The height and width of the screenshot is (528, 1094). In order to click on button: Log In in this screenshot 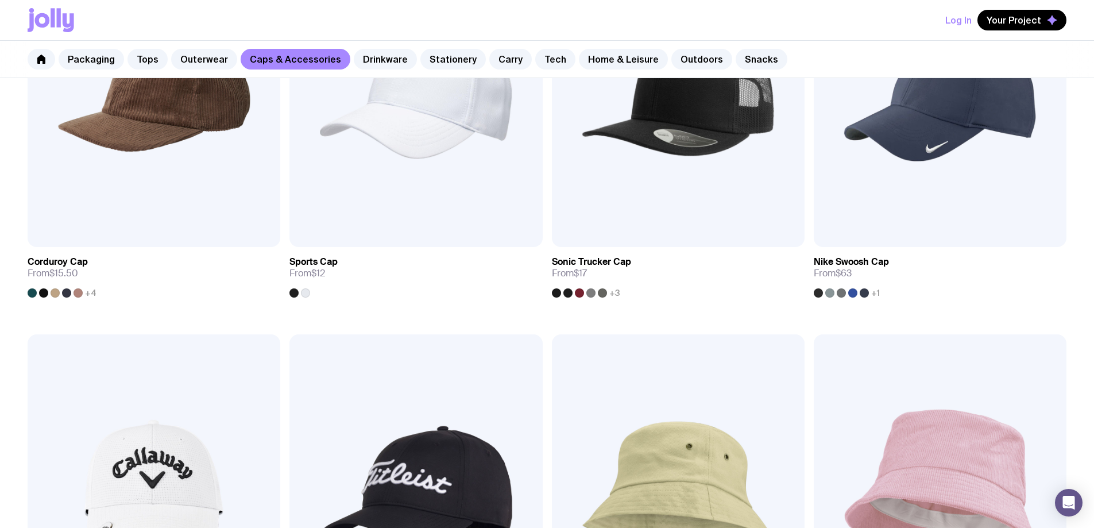, I will do `click(958, 20)`.